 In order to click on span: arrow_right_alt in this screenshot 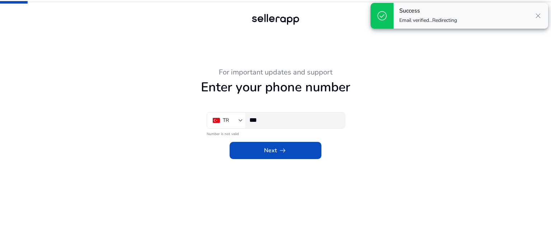, I will do `click(283, 151)`.